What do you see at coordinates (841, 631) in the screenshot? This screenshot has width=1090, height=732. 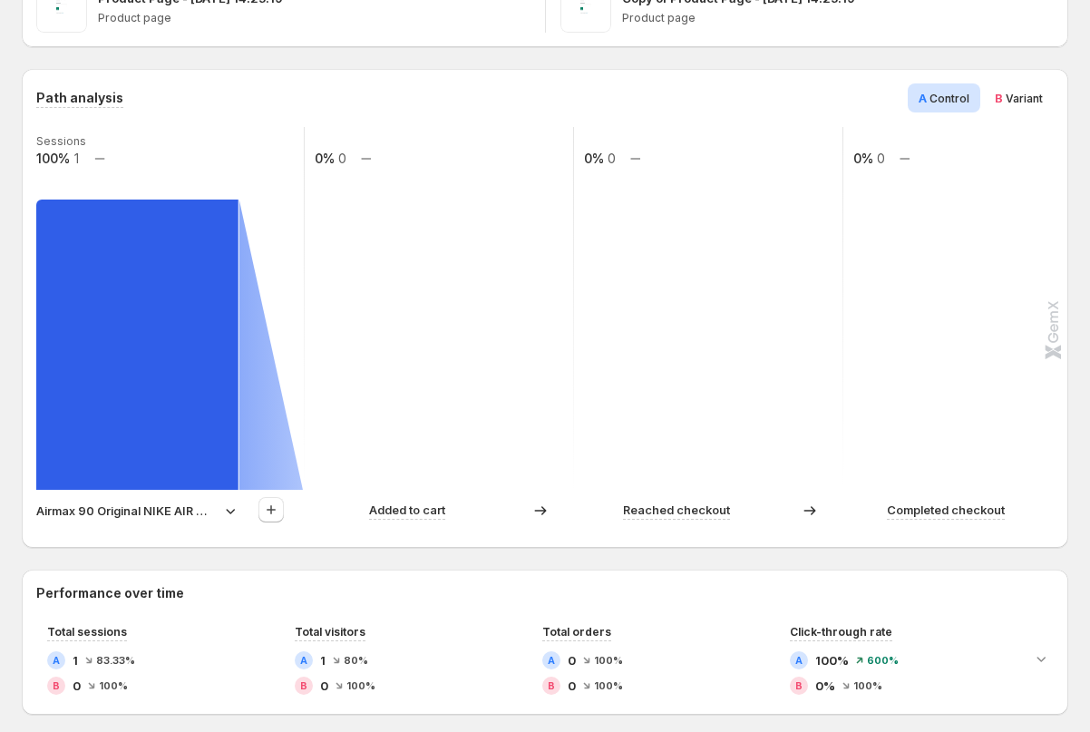 I see `span: Click-through rate` at bounding box center [841, 631].